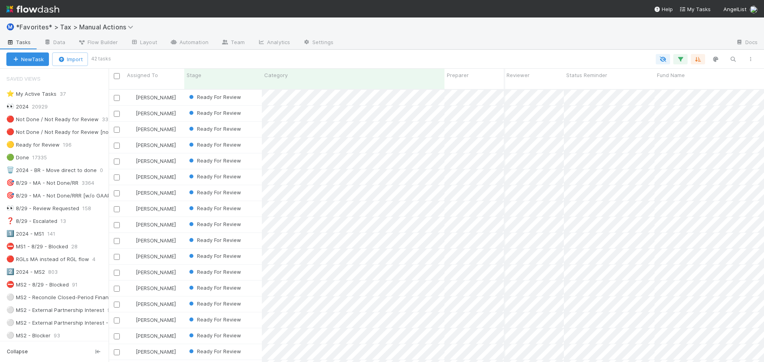  What do you see at coordinates (28, 336) in the screenshot?
I see `div: MS2 - Blocker` at bounding box center [28, 336].